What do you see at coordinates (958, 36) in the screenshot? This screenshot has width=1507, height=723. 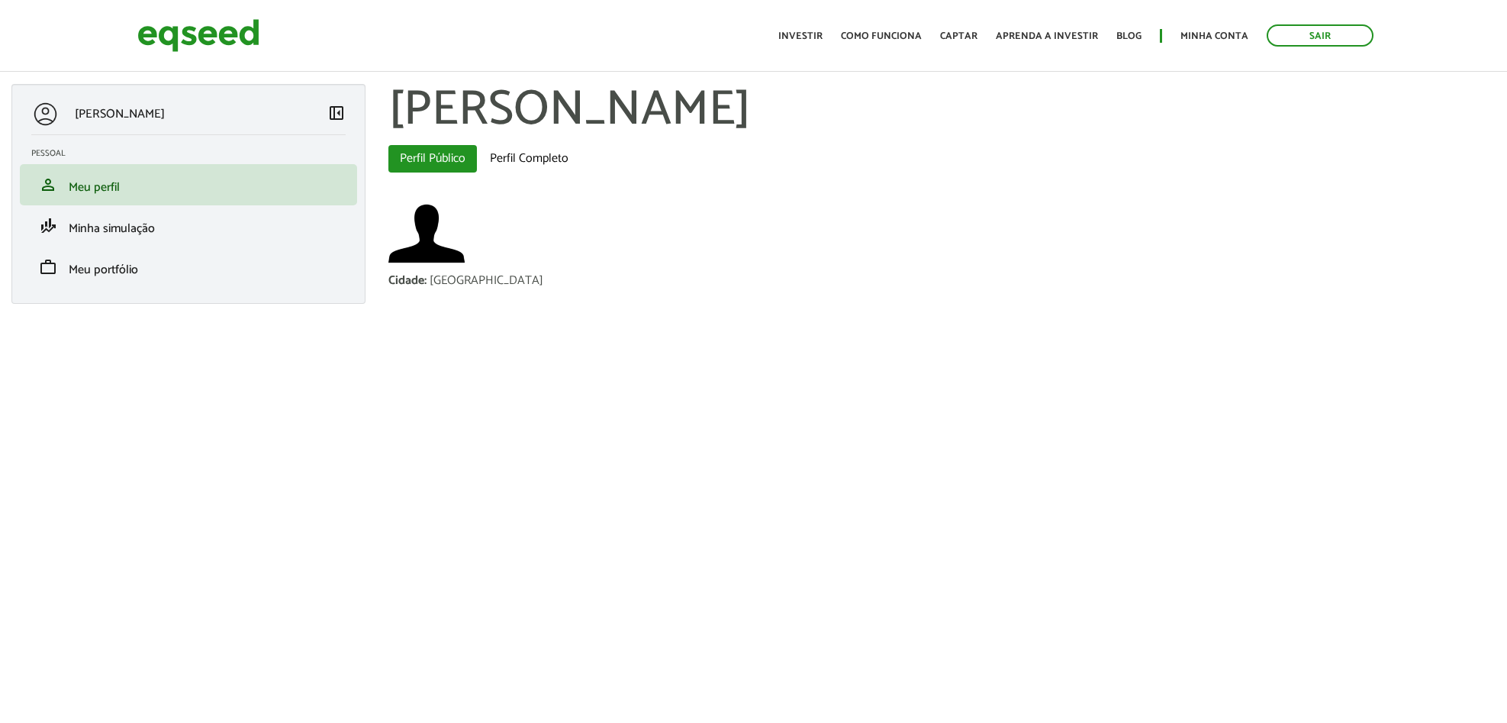 I see `a: Captar` at bounding box center [958, 36].